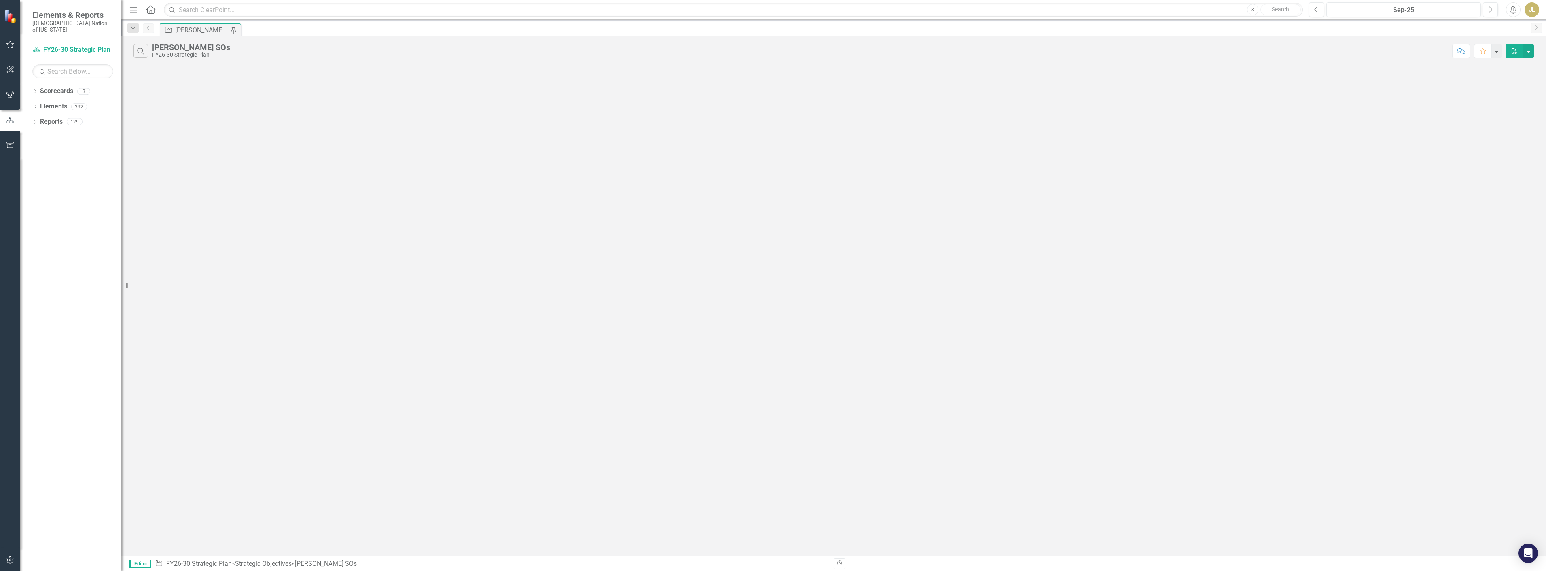 Image resolution: width=1546 pixels, height=571 pixels. What do you see at coordinates (1532, 10) in the screenshot?
I see `button: JL` at bounding box center [1532, 10].